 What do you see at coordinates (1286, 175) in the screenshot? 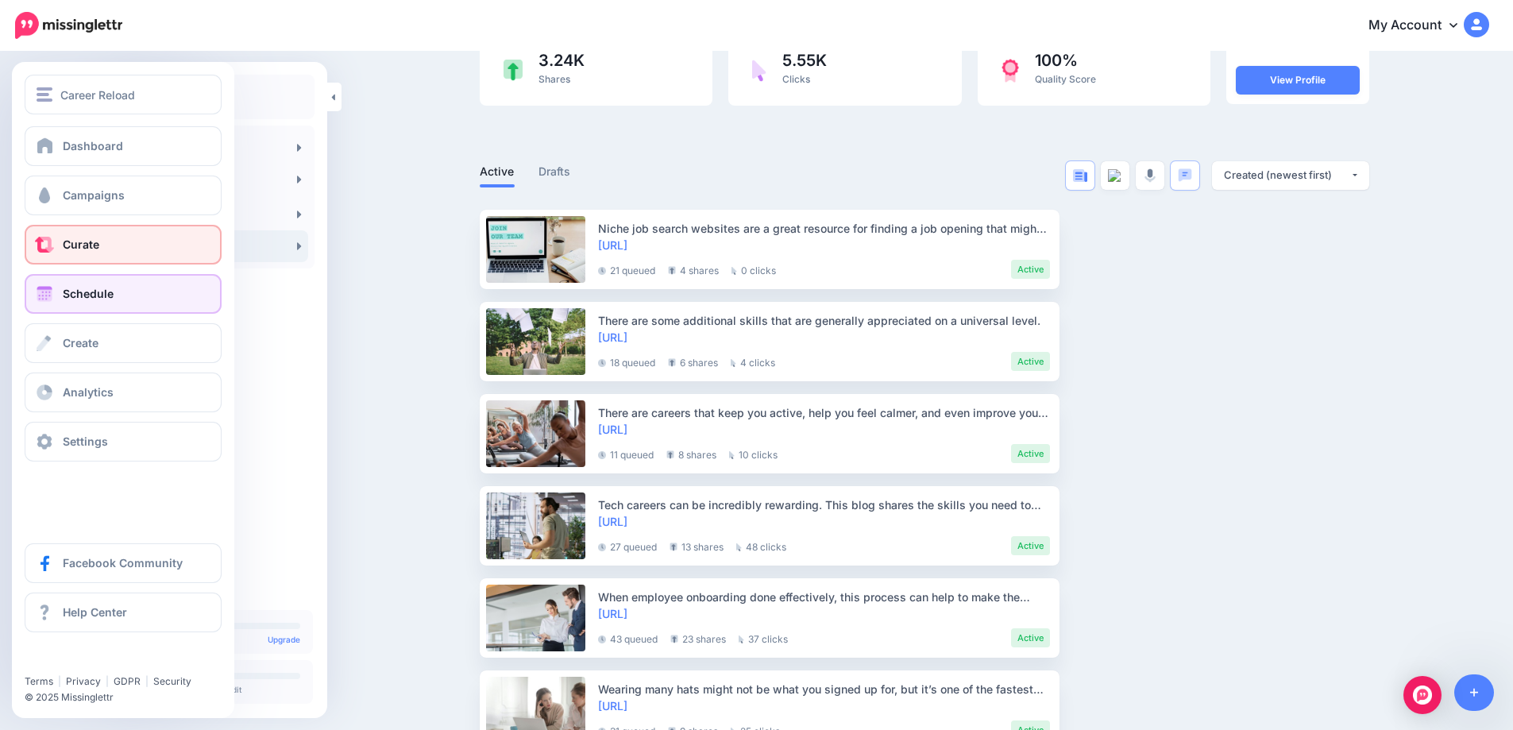
I see `div: Created (newest first)` at bounding box center [1286, 175].